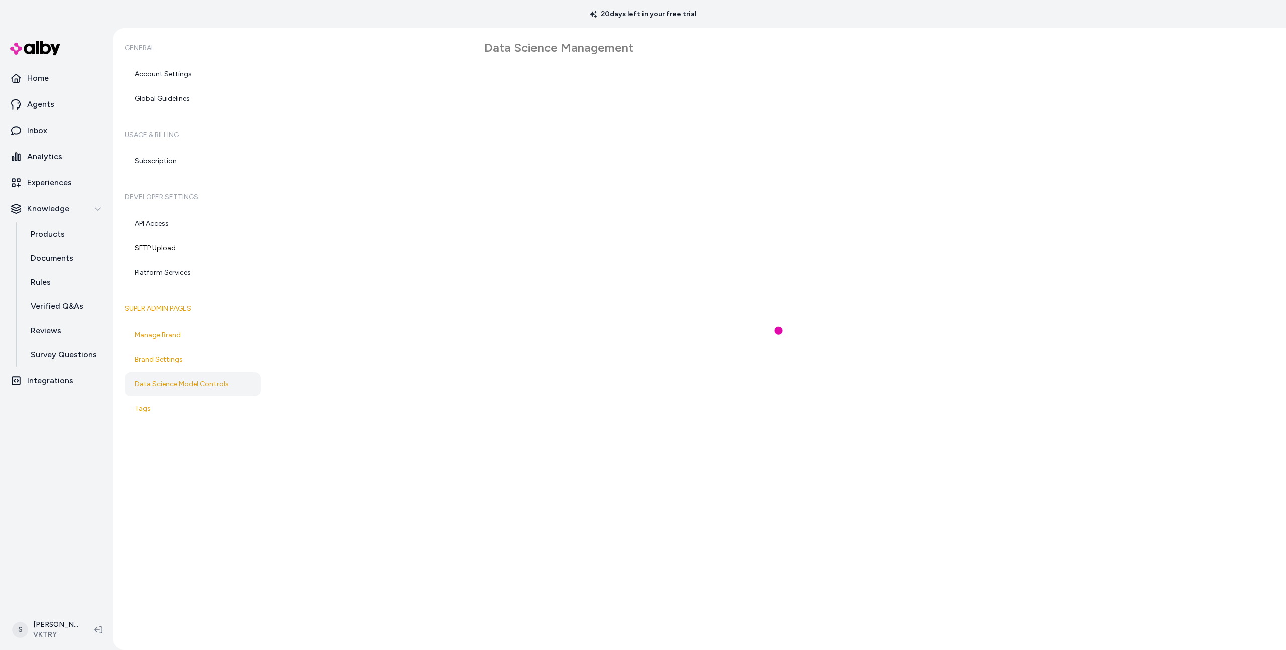  Describe the element at coordinates (56, 104) in the screenshot. I see `a: Agents` at that location.